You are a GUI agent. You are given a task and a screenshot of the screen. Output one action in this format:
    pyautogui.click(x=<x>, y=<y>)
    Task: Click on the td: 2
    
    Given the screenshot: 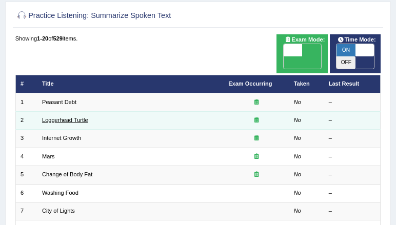 What is the action you would take?
    pyautogui.click(x=26, y=120)
    